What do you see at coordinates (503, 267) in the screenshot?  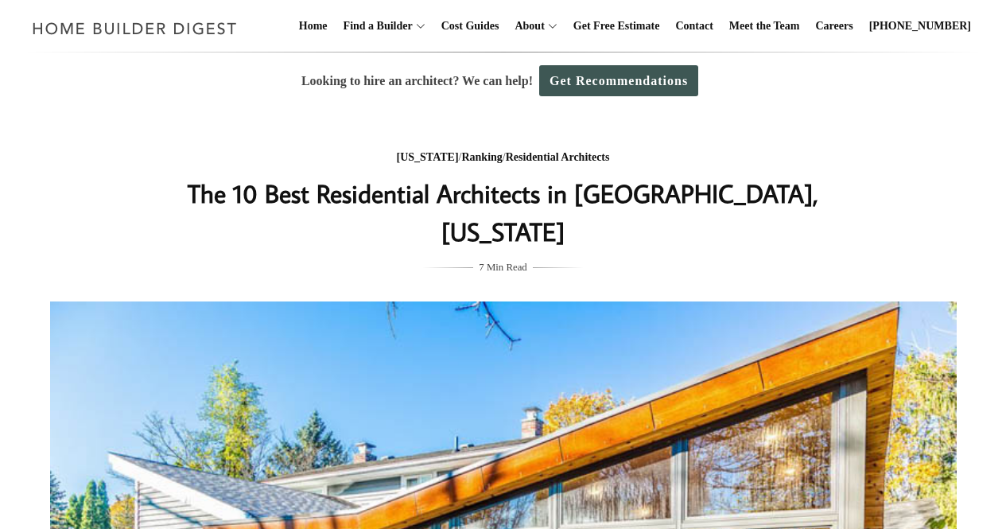 I see `span: 7 Min Read` at bounding box center [503, 267].